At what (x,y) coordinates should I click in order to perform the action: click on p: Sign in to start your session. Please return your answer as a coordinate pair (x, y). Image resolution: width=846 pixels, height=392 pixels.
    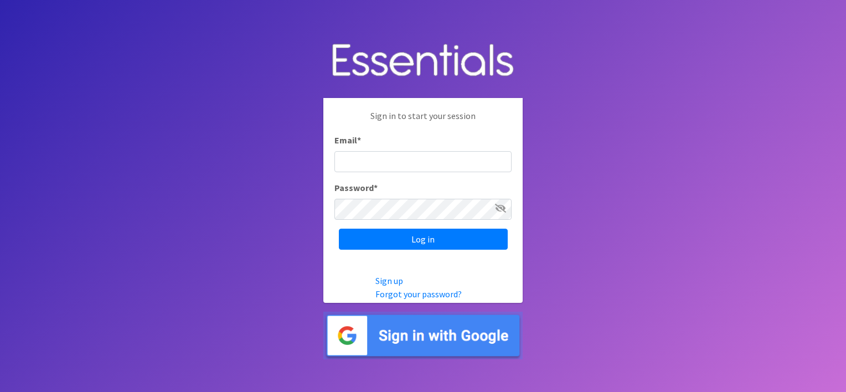
    Looking at the image, I should click on (423, 121).